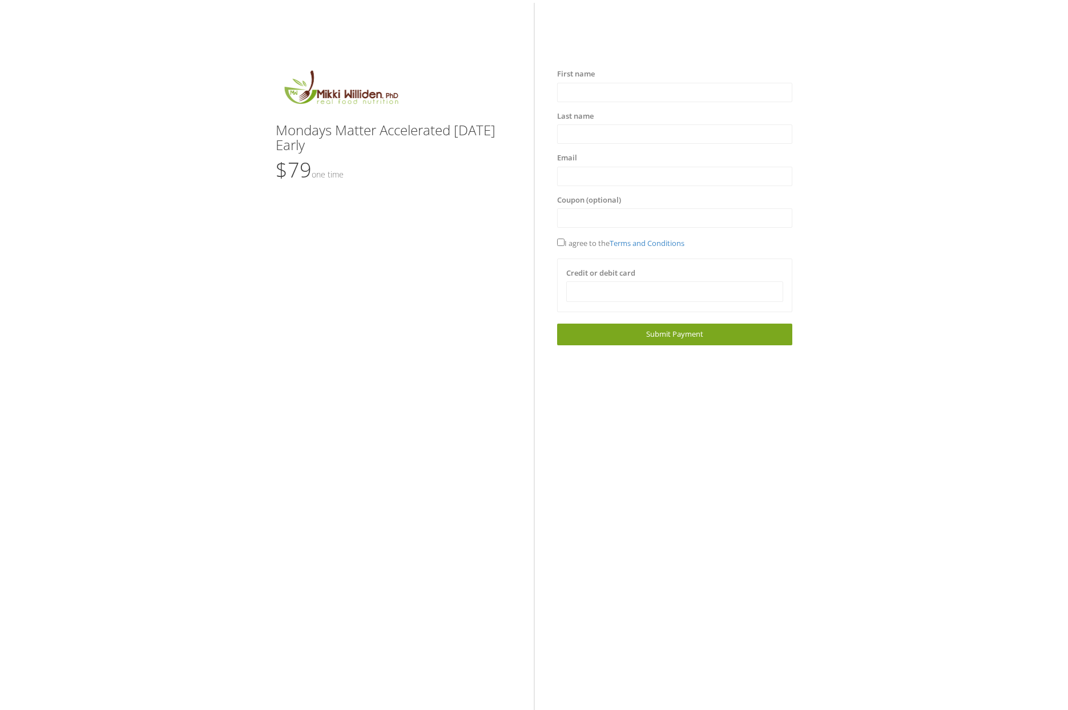  Describe the element at coordinates (675, 334) in the screenshot. I see `a: Submit Payment` at that location.